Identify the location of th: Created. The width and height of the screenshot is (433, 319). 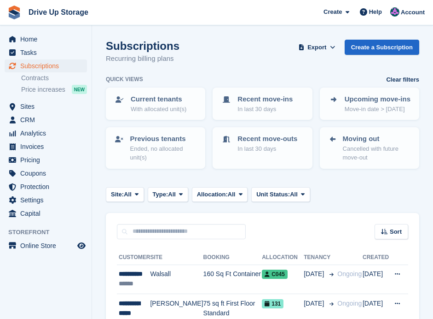
(376, 257).